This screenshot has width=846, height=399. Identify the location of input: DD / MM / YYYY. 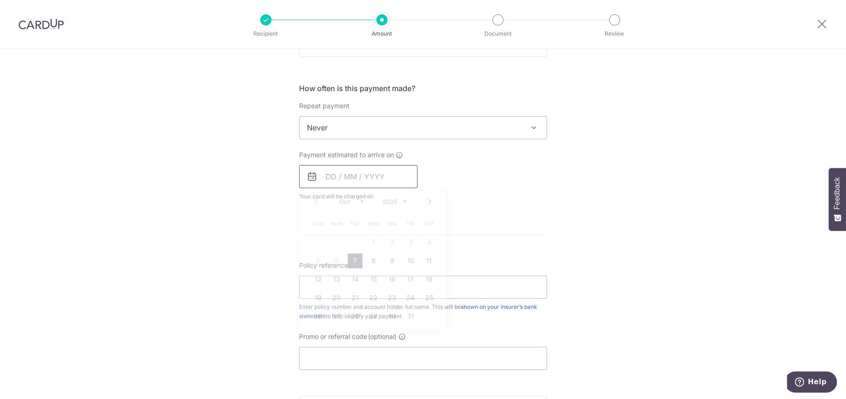
(358, 177).